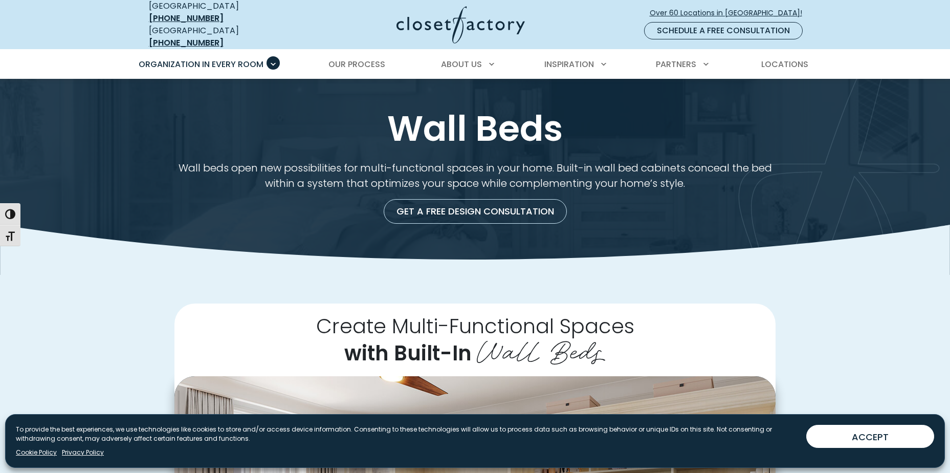 The width and height of the screenshot is (950, 473). What do you see at coordinates (36, 452) in the screenshot?
I see `a: Cookie Policy` at bounding box center [36, 452].